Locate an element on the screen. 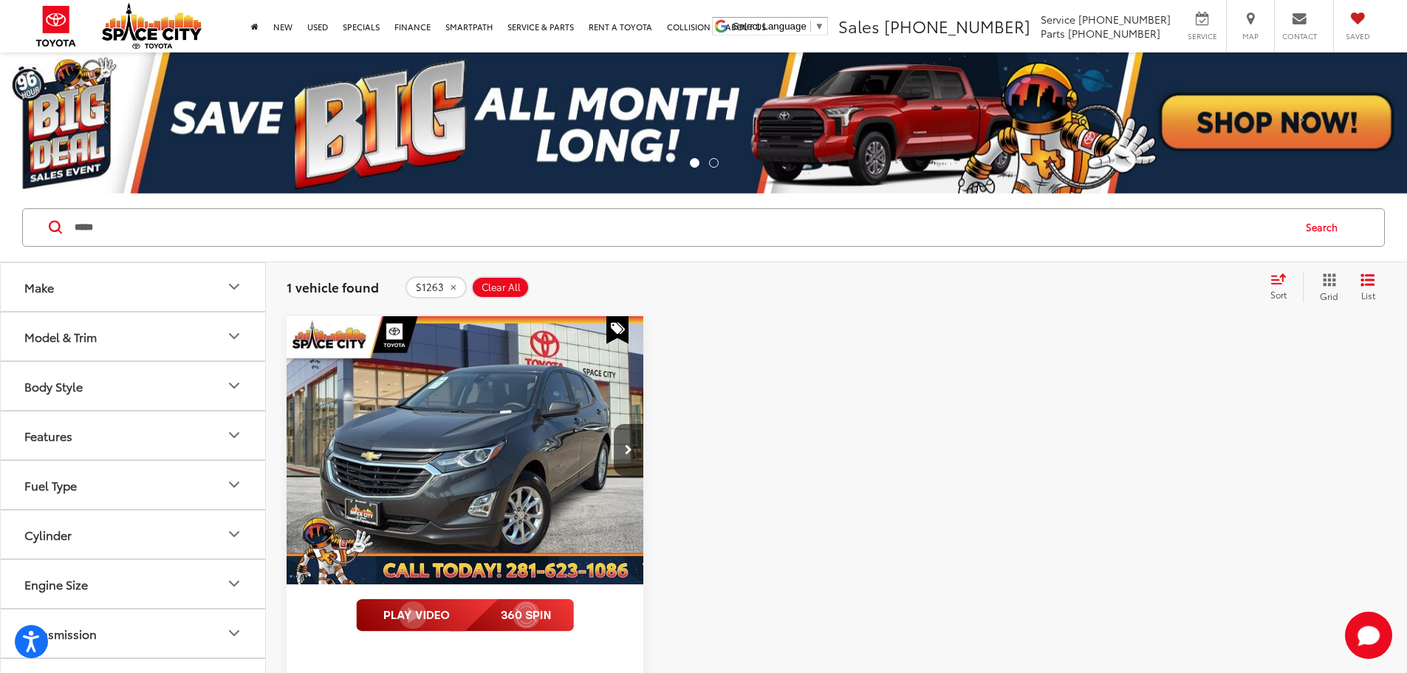 This screenshot has width=1407, height=673. button: Engine SizeEngine Size is located at coordinates (134, 583).